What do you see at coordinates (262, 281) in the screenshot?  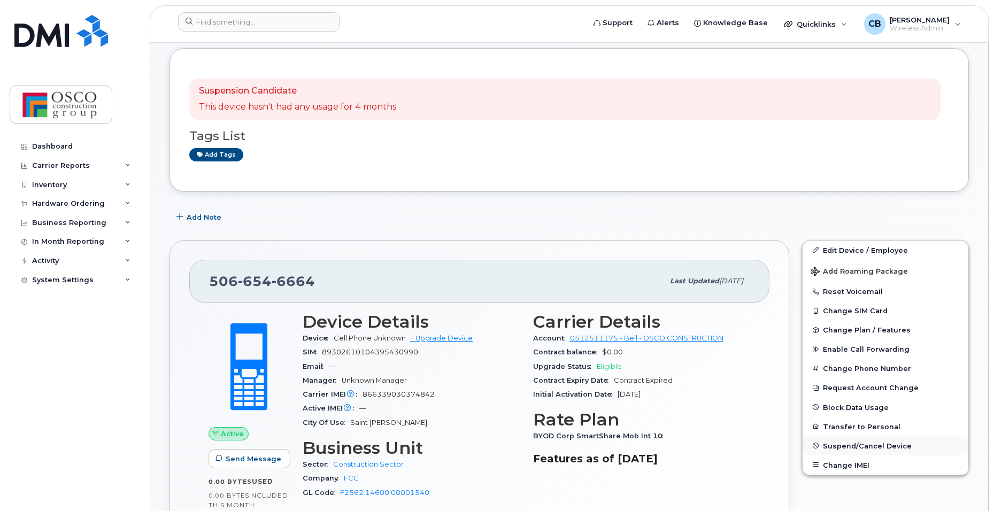 I see `span: 506` at bounding box center [262, 281].